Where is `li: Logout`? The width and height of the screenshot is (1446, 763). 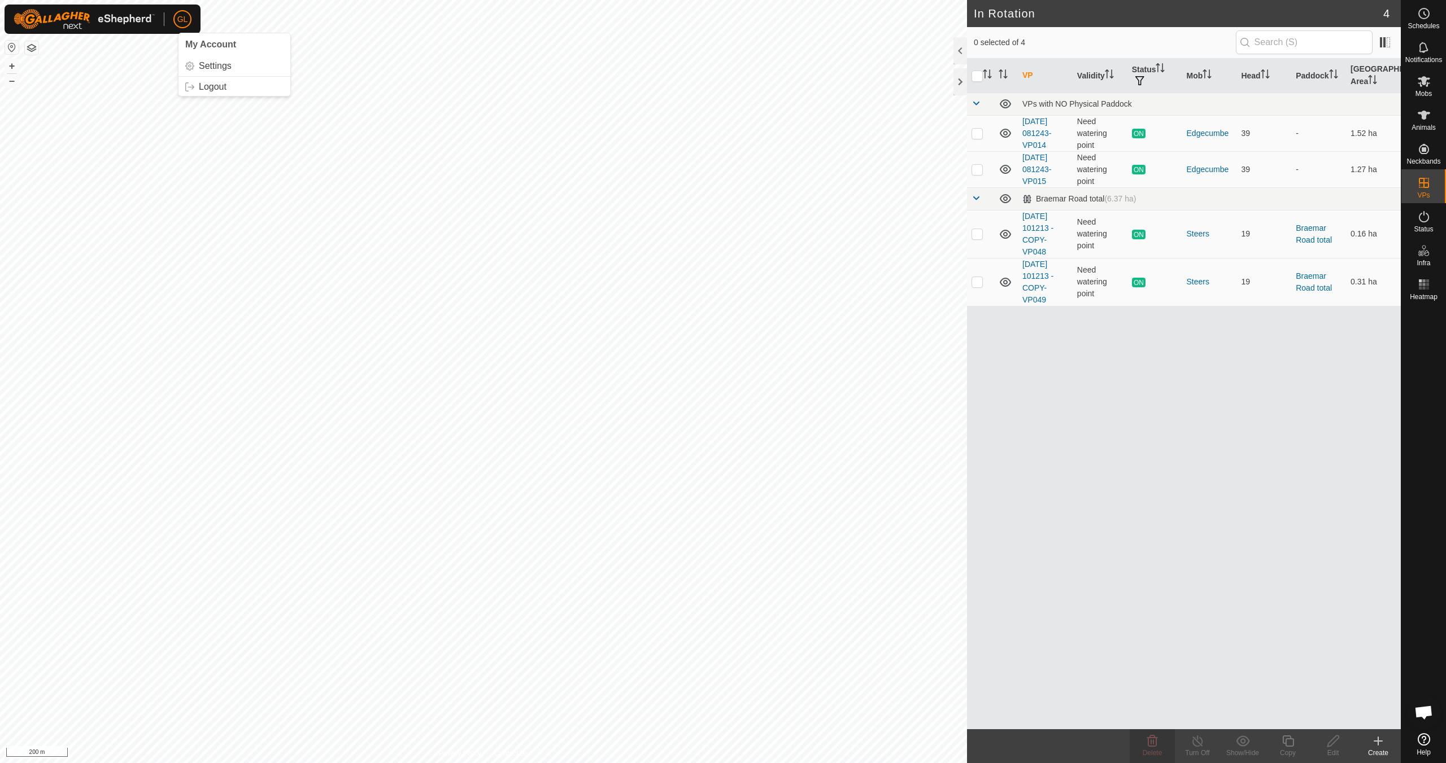
li: Logout is located at coordinates (234, 87).